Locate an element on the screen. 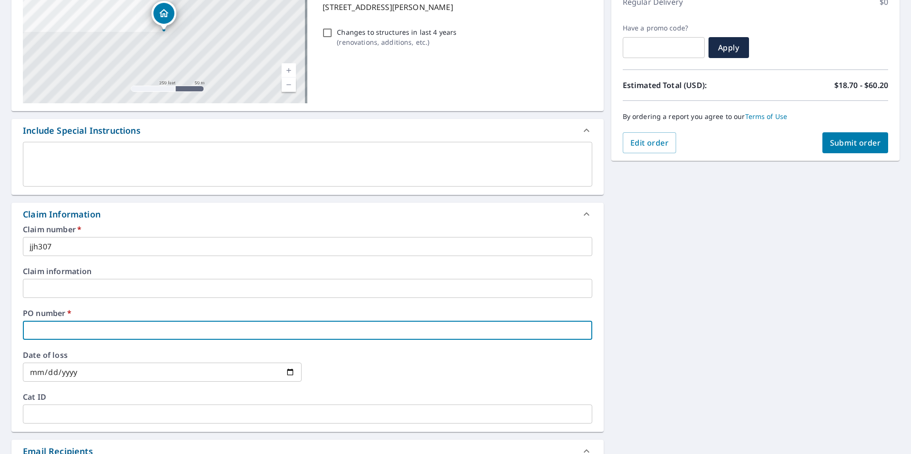 The height and width of the screenshot is (454, 911). span: Edit order is located at coordinates (649, 143).